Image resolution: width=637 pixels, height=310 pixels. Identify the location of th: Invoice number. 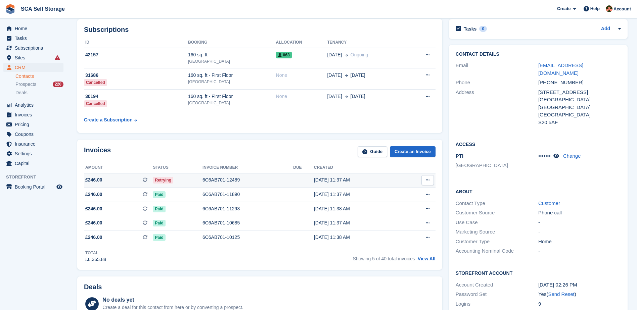
(248, 168).